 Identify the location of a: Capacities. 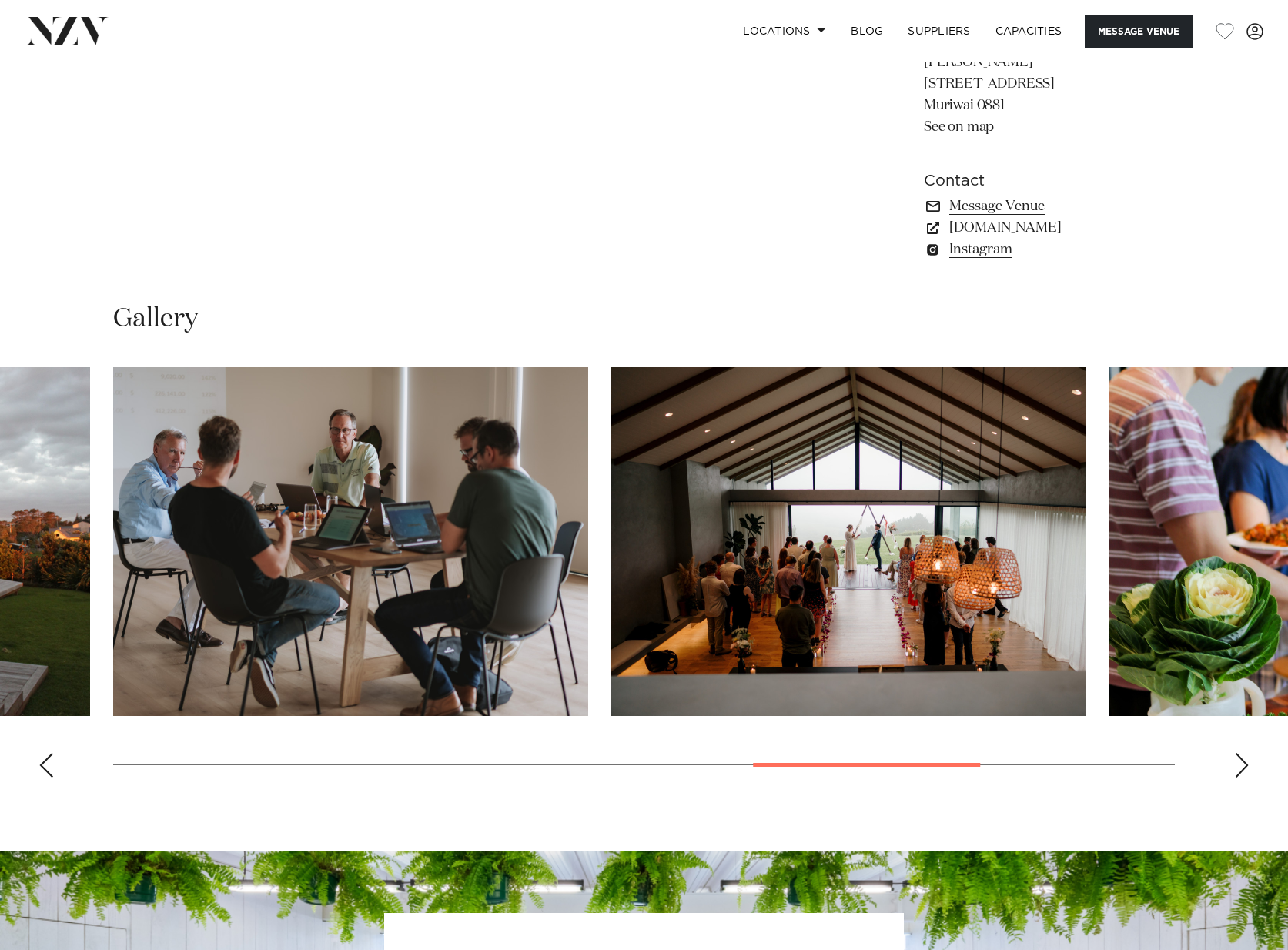
(1028, 31).